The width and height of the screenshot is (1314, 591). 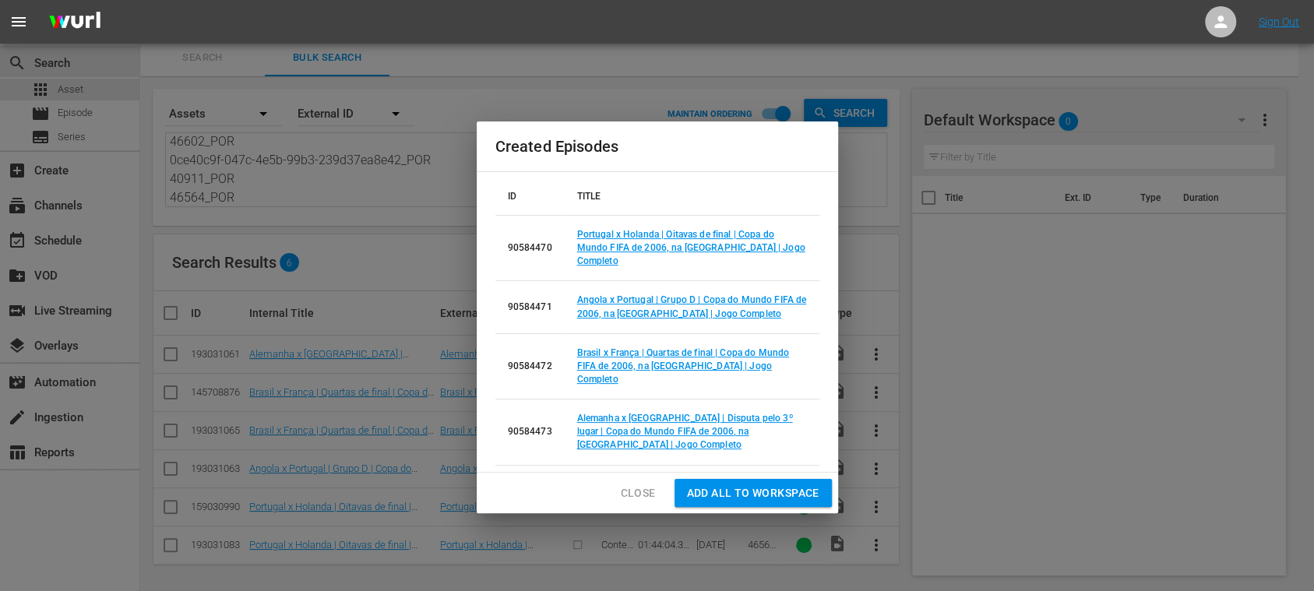 I want to click on td: 90584470, so click(x=530, y=248).